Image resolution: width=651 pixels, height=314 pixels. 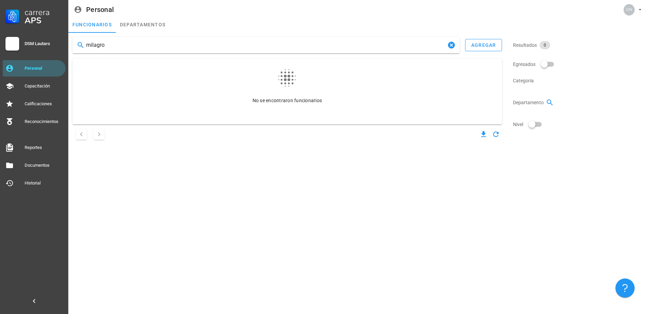 What do you see at coordinates (44, 12) in the screenshot?
I see `div: Carrera` at bounding box center [44, 12].